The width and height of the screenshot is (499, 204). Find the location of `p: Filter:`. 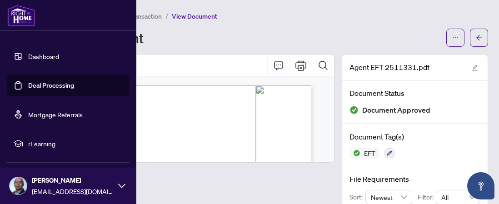

p: Filter: is located at coordinates (427, 197).